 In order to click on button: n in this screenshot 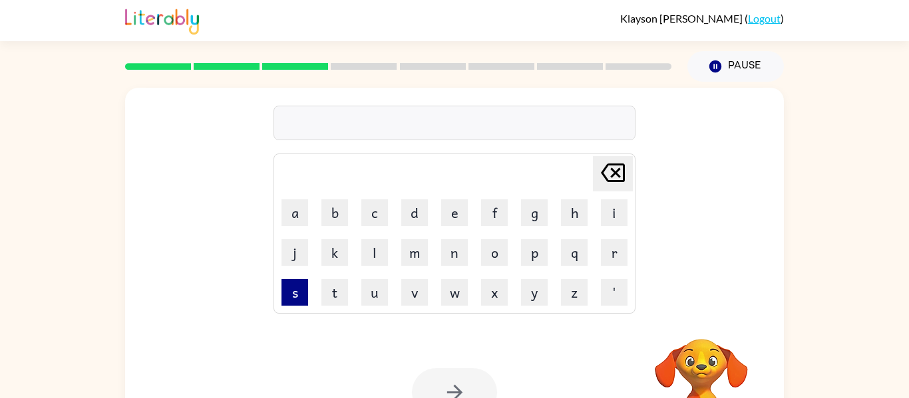, I will do `click(454, 253)`.